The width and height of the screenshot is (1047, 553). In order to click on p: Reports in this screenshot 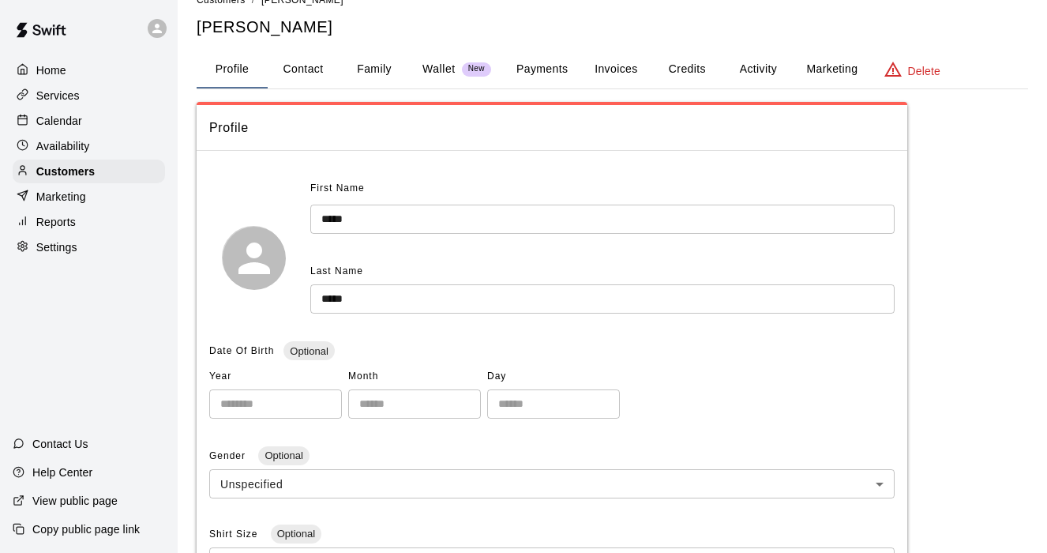, I will do `click(56, 222)`.